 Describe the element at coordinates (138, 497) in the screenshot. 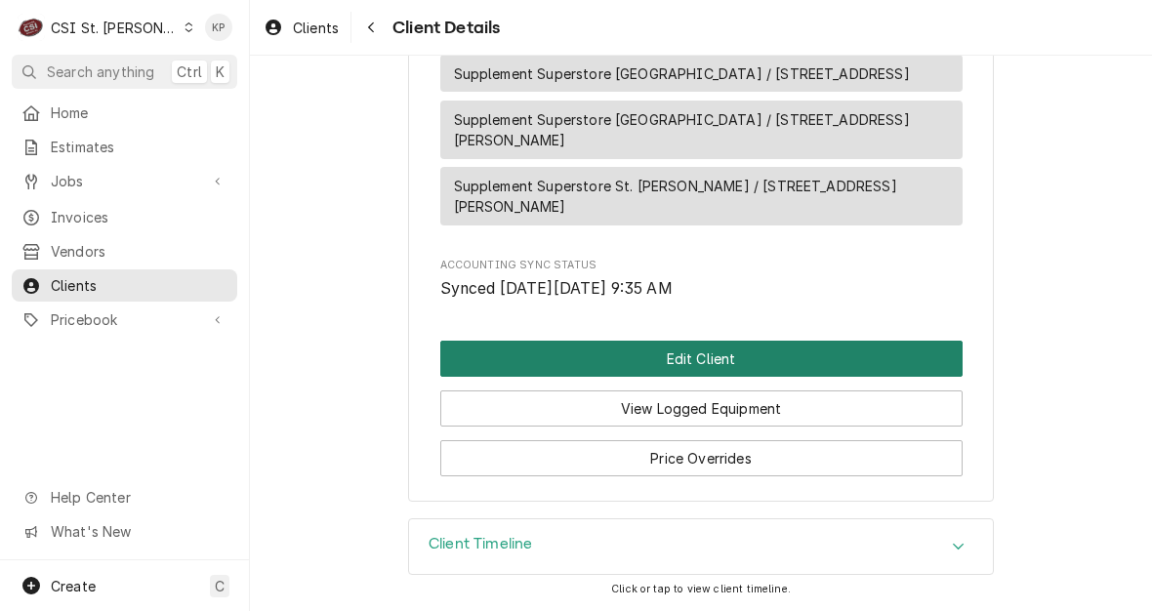

I see `span: Help Center` at that location.